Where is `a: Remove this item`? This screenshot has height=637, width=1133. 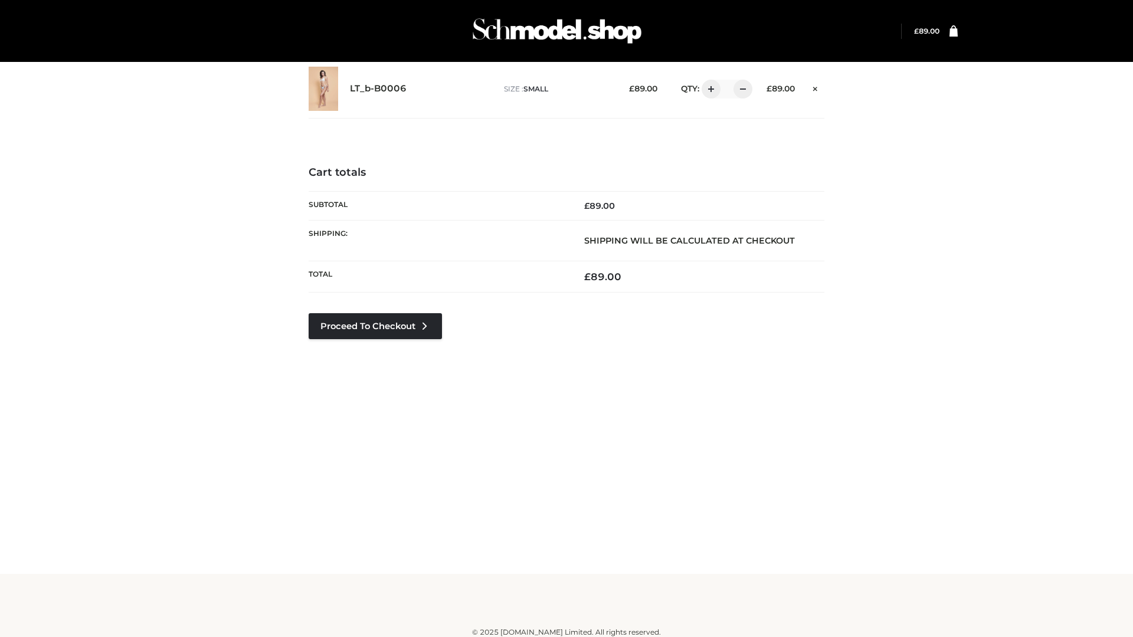 a: Remove this item is located at coordinates (815, 87).